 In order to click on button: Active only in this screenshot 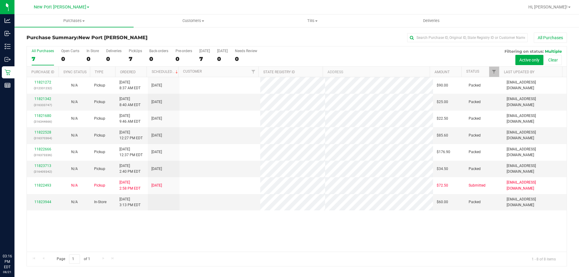, I will do `click(529, 60)`.